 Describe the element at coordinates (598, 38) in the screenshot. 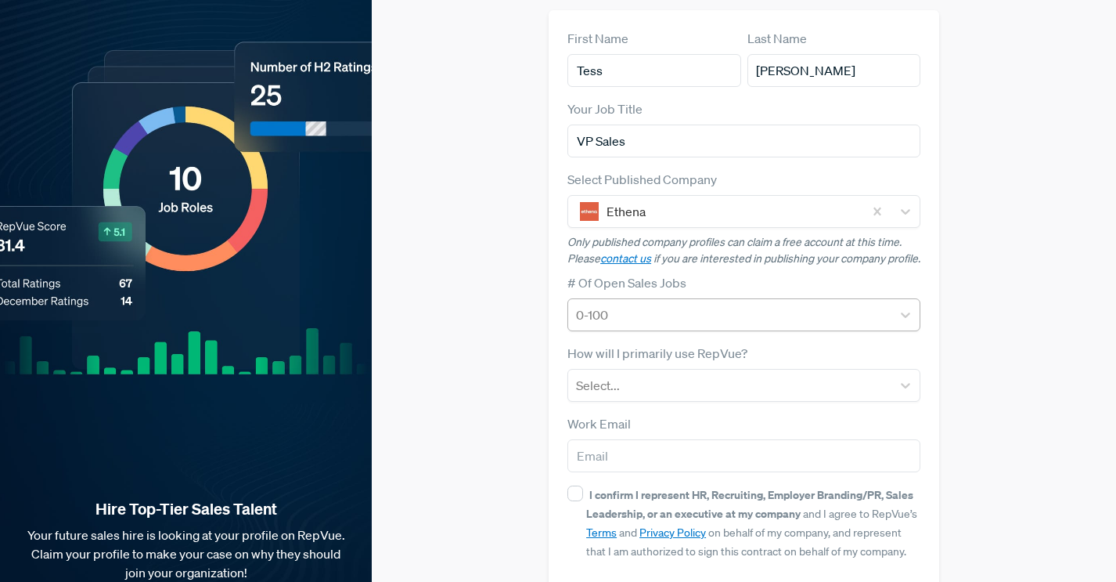

I see `label: First Name` at that location.